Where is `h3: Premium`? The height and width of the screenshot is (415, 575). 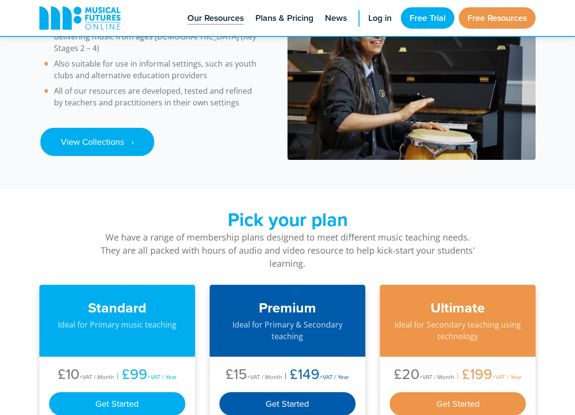 h3: Premium is located at coordinates (287, 308).